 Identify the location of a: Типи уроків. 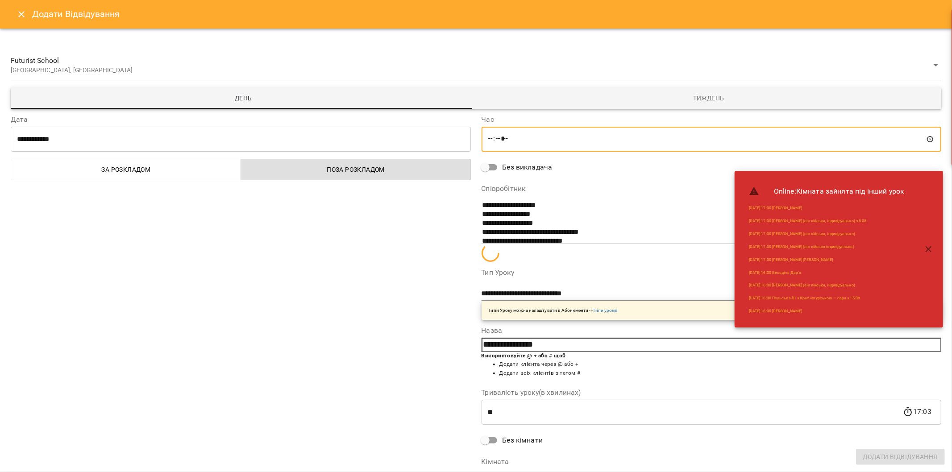
(606, 310).